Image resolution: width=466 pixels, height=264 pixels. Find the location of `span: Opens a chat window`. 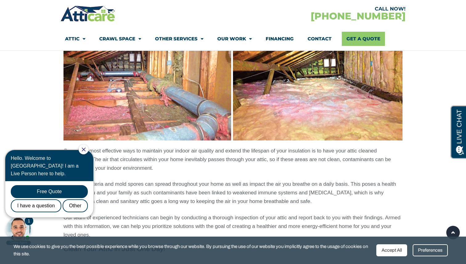

span: Opens a chat window is located at coordinates (32, 9).